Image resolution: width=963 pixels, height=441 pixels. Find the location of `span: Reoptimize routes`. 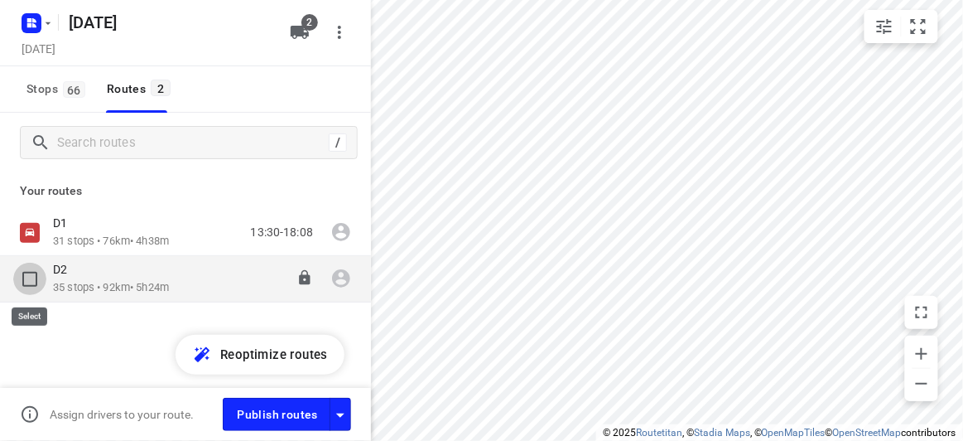

span: Reoptimize routes is located at coordinates (274, 354).